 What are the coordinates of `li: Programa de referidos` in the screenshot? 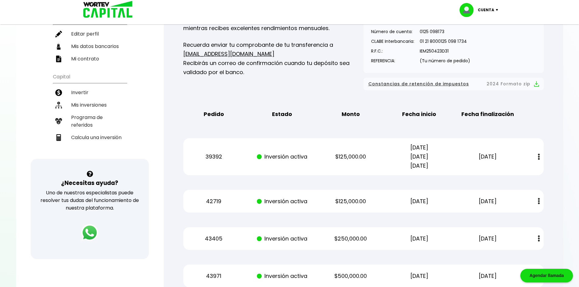 It's located at (90, 121).